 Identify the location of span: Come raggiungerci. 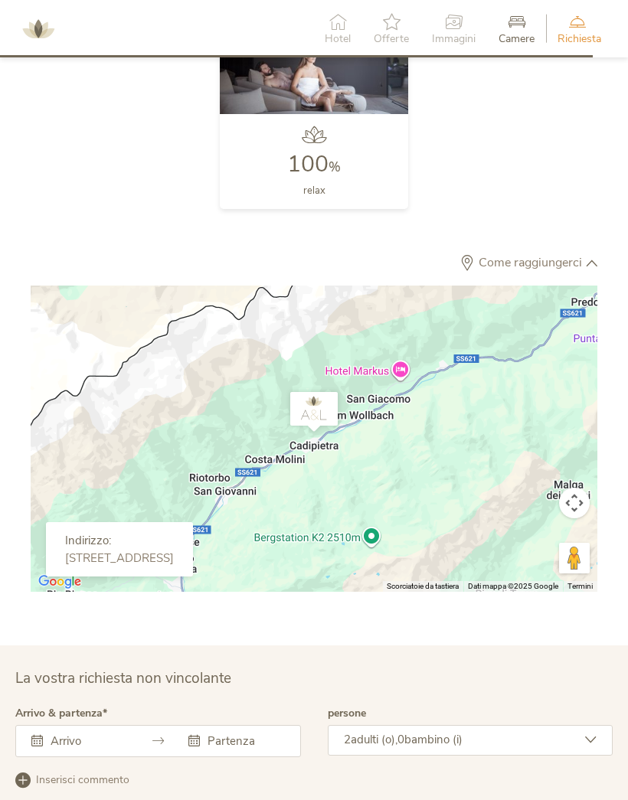
(530, 263).